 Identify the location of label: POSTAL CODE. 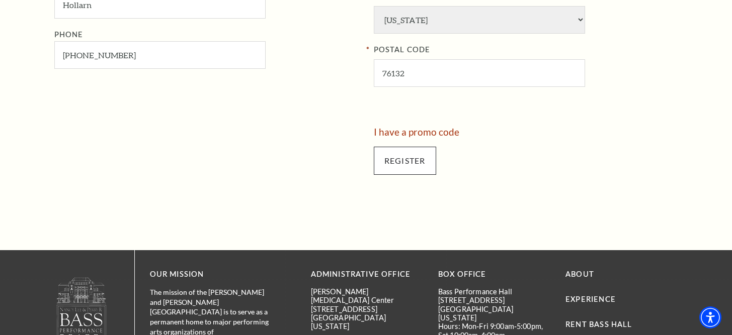
(526, 50).